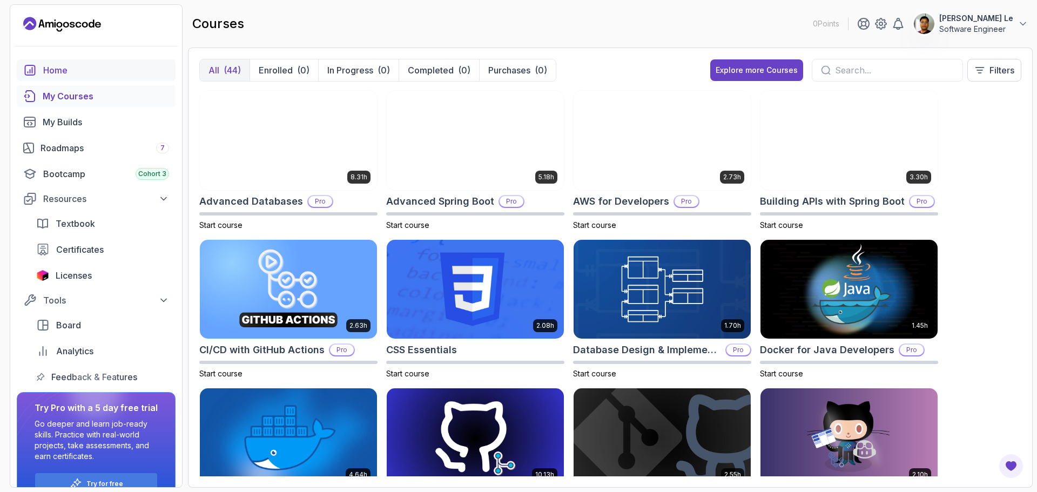  What do you see at coordinates (96, 199) in the screenshot?
I see `button: Resources` at bounding box center [96, 199].